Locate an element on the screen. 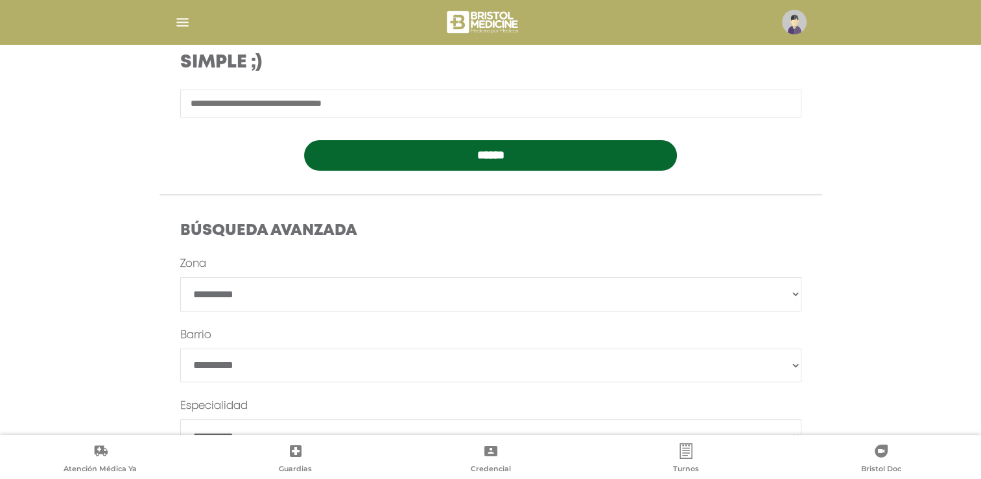 The height and width of the screenshot is (479, 981). img: Cober_menu-lines-white.svg is located at coordinates (182, 22).